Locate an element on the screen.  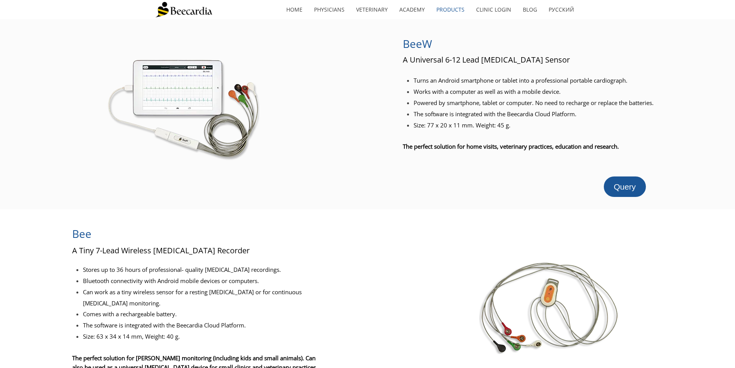
span: Works with a computer as well as with a mobile device. is located at coordinates (487, 91).